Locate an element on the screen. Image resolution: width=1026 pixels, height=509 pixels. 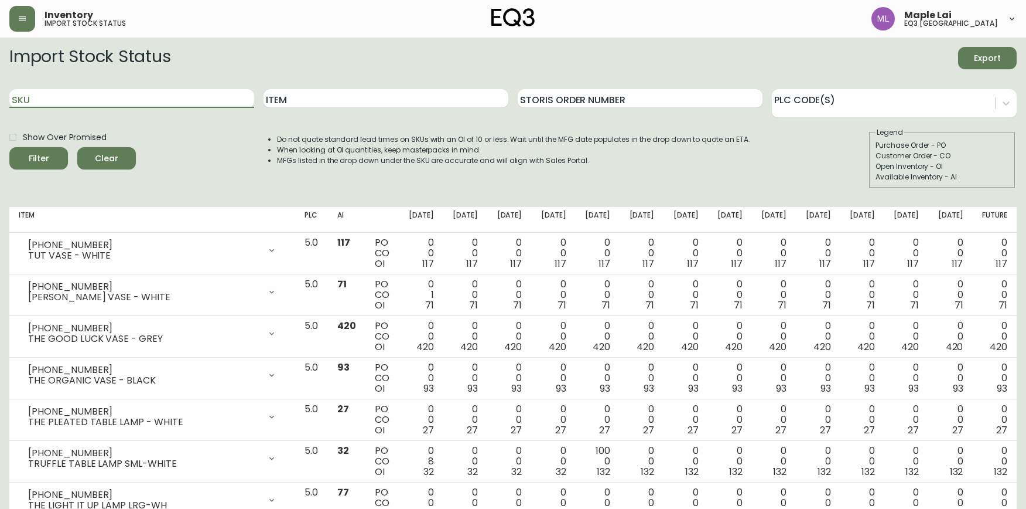
div: Open Inventory - OI is located at coordinates (943, 166).